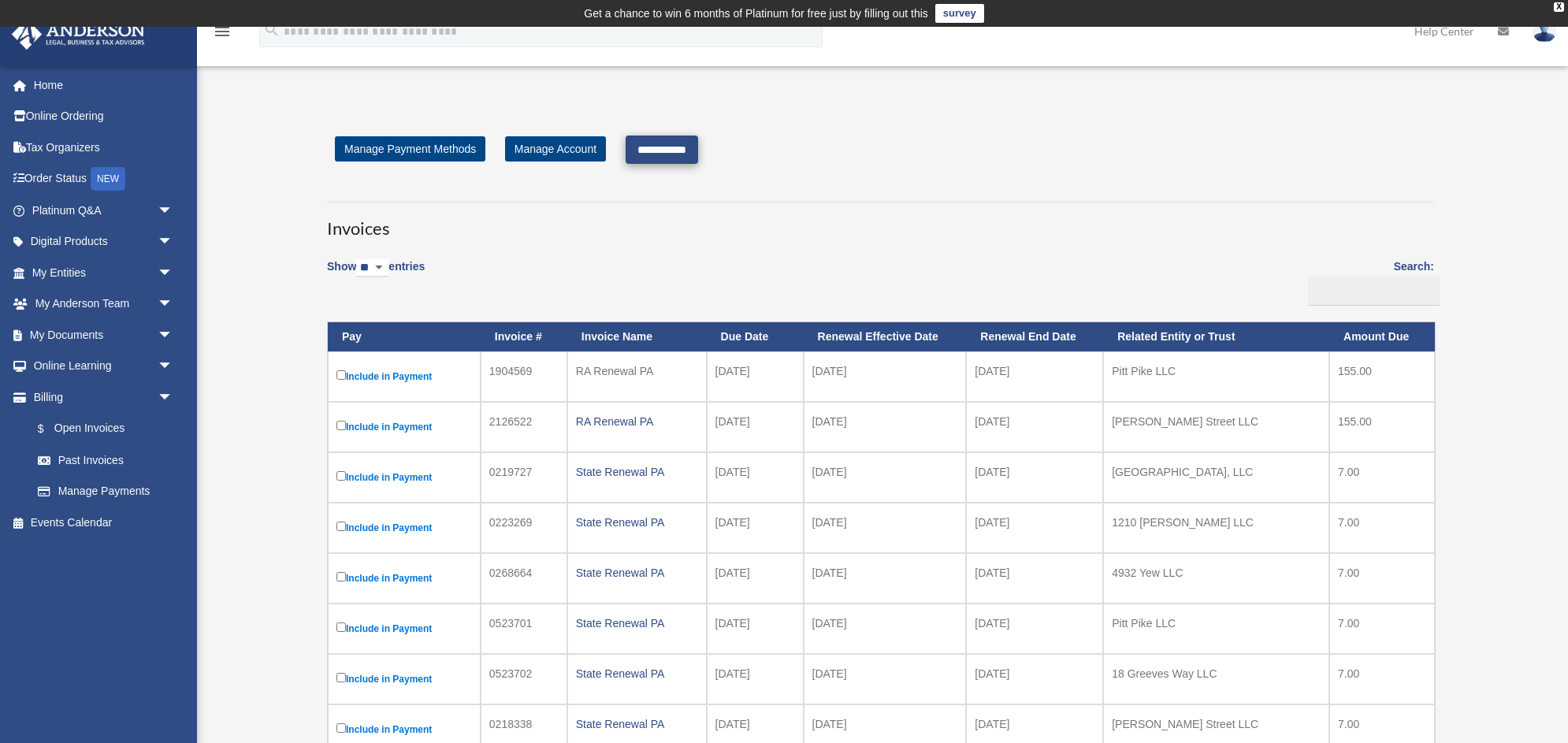  Describe the element at coordinates (524, 679) in the screenshot. I see `td: 0523702` at that location.